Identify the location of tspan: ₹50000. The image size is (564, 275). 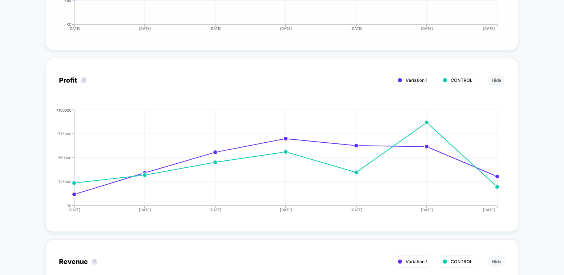
(65, 158).